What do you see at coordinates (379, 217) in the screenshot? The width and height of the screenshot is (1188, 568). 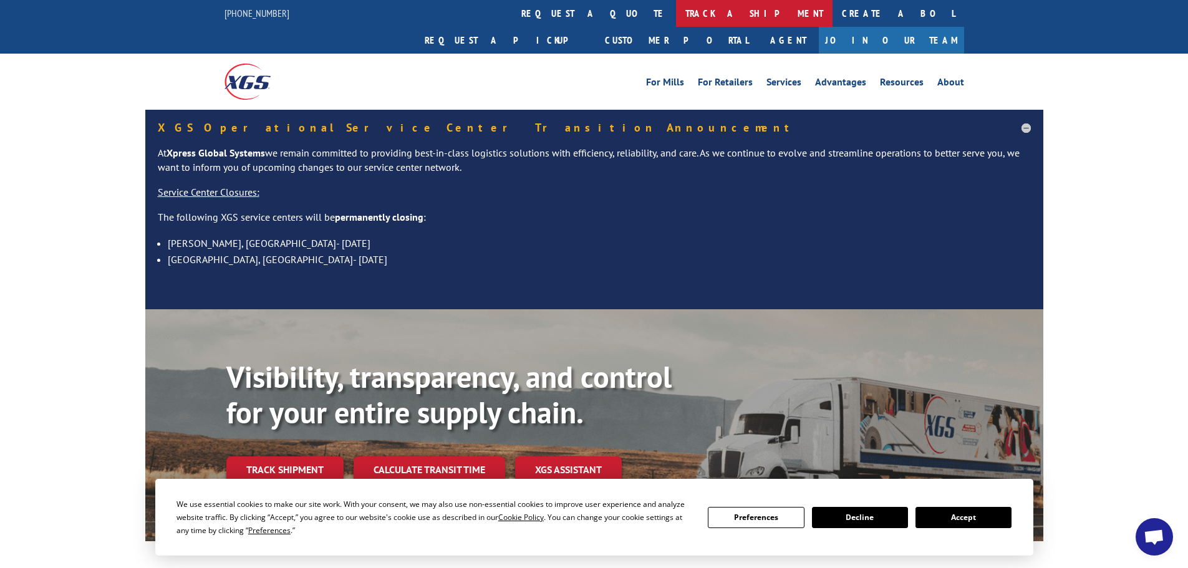 I see `strong: permanently closing` at bounding box center [379, 217].